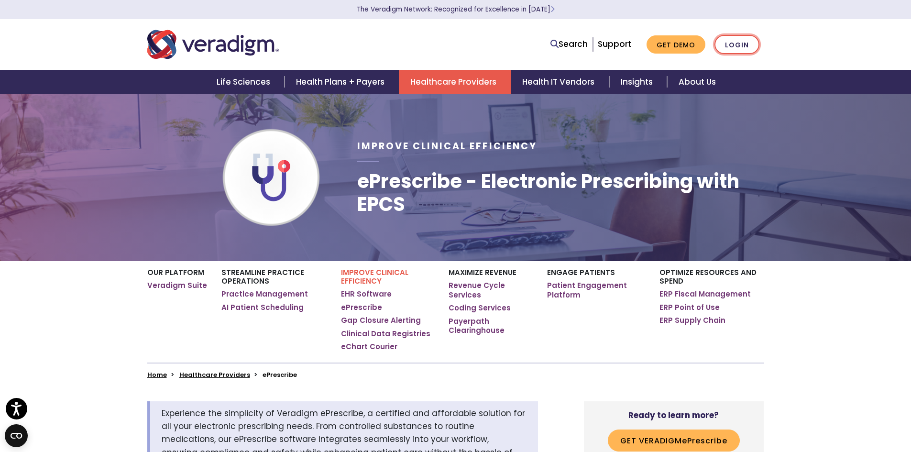 The width and height of the screenshot is (911, 452). I want to click on a: Insights, so click(638, 82).